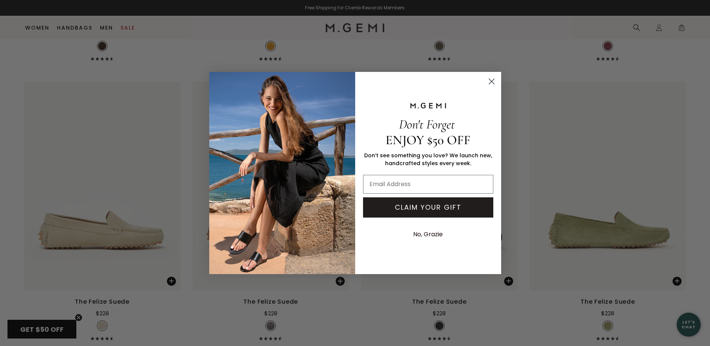 This screenshot has height=346, width=710. What do you see at coordinates (428, 159) in the screenshot?
I see `span: Don’t see something you love? We launch new, handcrafted styles every week.` at bounding box center [428, 159].